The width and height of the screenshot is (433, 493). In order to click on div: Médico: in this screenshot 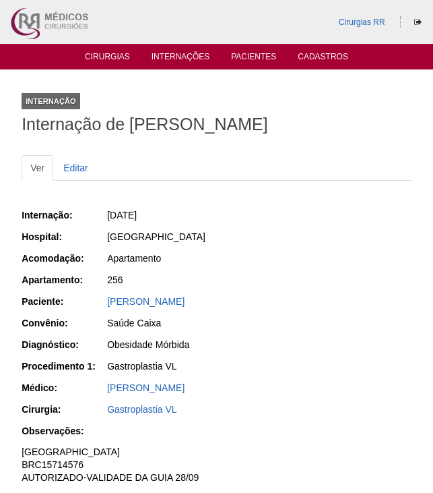, I will do `click(63, 388)`.